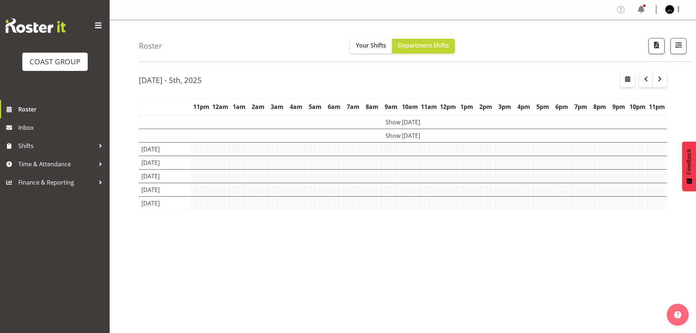 The height and width of the screenshot is (333, 696). I want to click on th: 4pm, so click(524, 107).